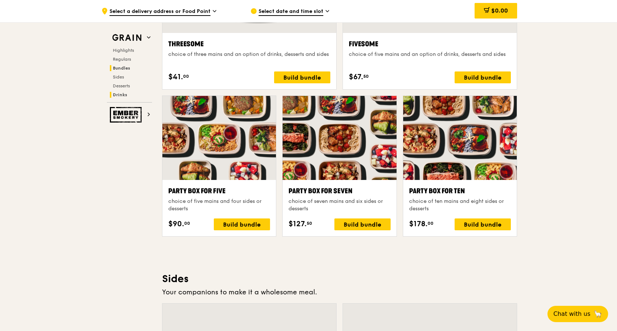 Image resolution: width=617 pixels, height=331 pixels. Describe the element at coordinates (430, 44) in the screenshot. I see `div: Fivesome` at that location.